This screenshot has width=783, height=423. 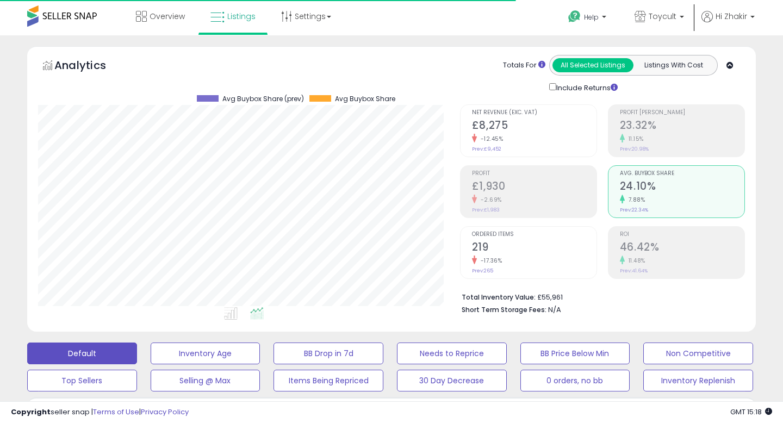 What do you see at coordinates (30, 412) in the screenshot?
I see `strong: Copyright` at bounding box center [30, 412].